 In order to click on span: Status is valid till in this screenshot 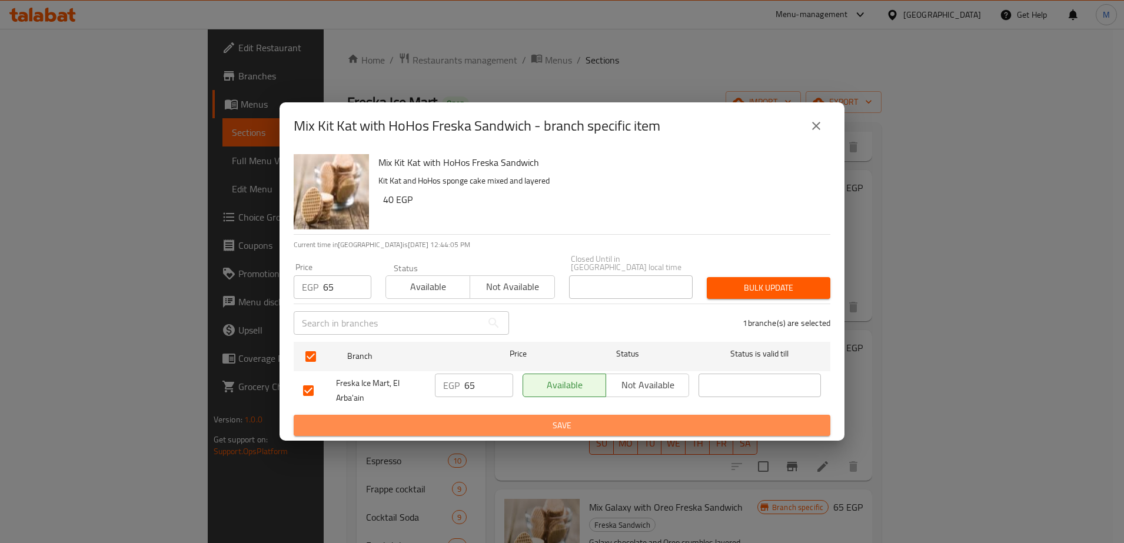, I will do `click(759, 354)`.